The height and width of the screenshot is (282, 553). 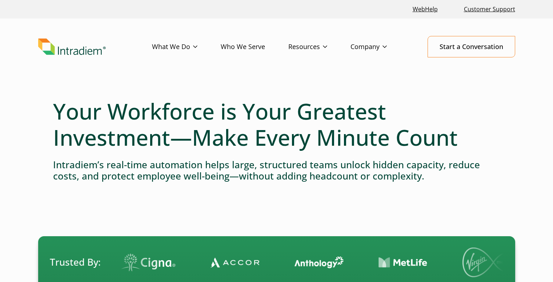 What do you see at coordinates (403, 263) in the screenshot?
I see `img: Contact Center Automation MetLife Logo` at bounding box center [403, 263].